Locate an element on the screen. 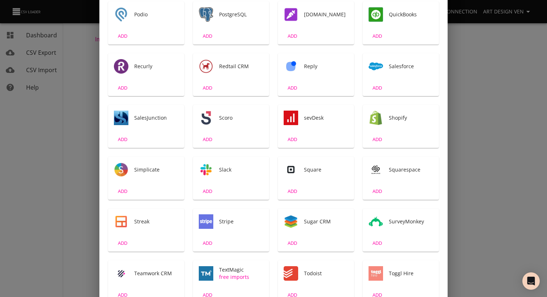 The width and height of the screenshot is (547, 297). img: Salesforce is located at coordinates (376, 66).